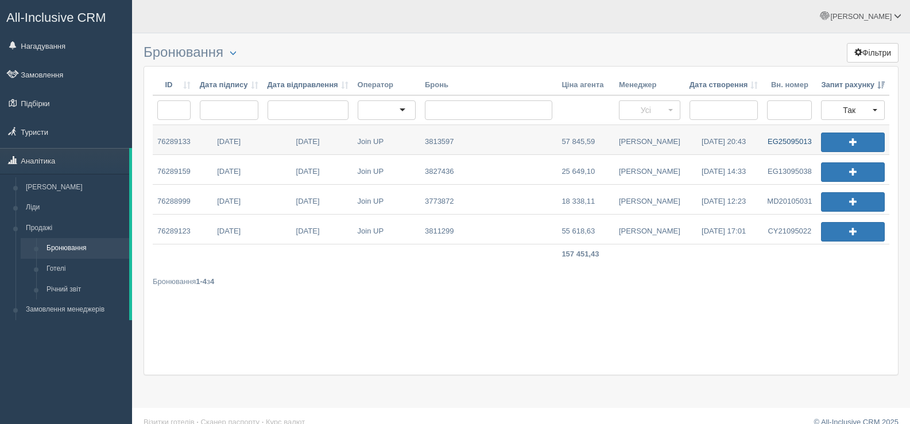 This screenshot has height=424, width=910. Describe the element at coordinates (646, 110) in the screenshot. I see `span: Усі` at that location.